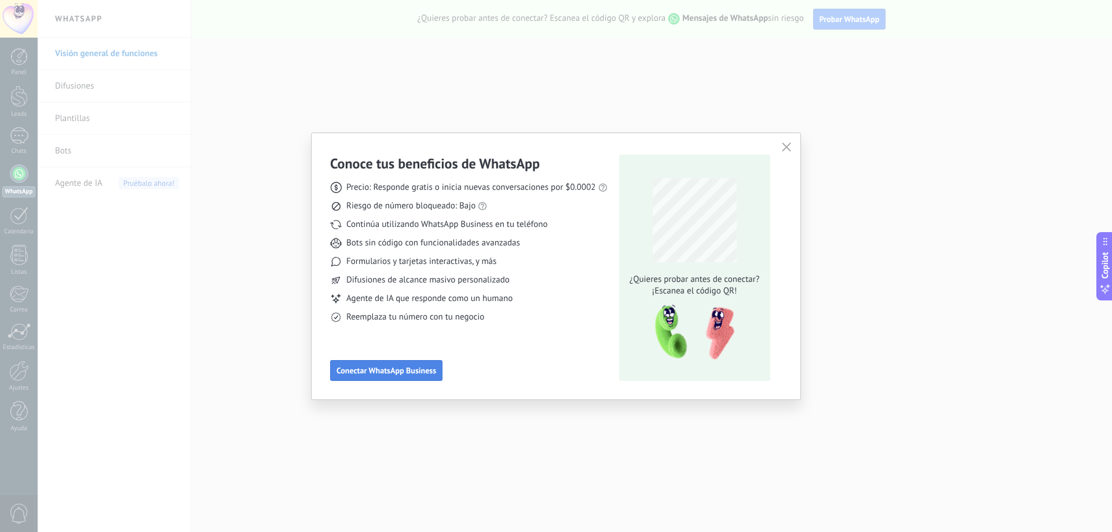  I want to click on img: qr-pic-1x.png, so click(691, 333).